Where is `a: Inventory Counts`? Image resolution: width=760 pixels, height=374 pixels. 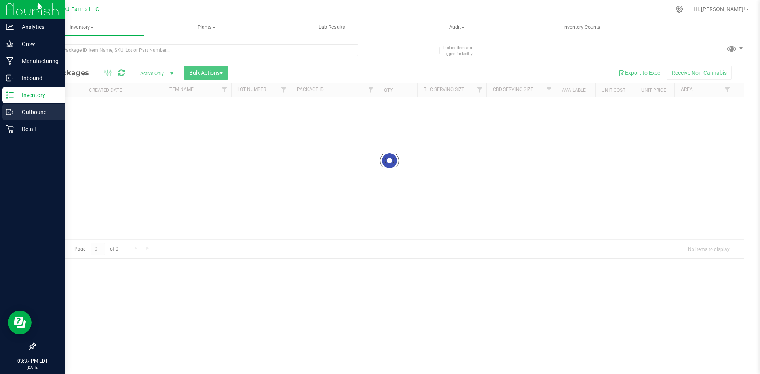 a: Inventory Counts is located at coordinates (582, 27).